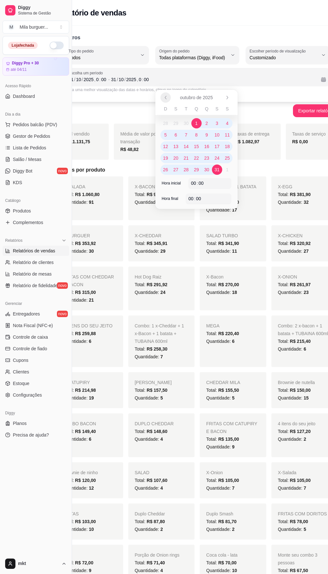 The width and height of the screenshot is (328, 574). What do you see at coordinates (207, 158) in the screenshot?
I see `span: quinta-feira, 23 de outubro de 2025 selecionado` at bounding box center [207, 158].